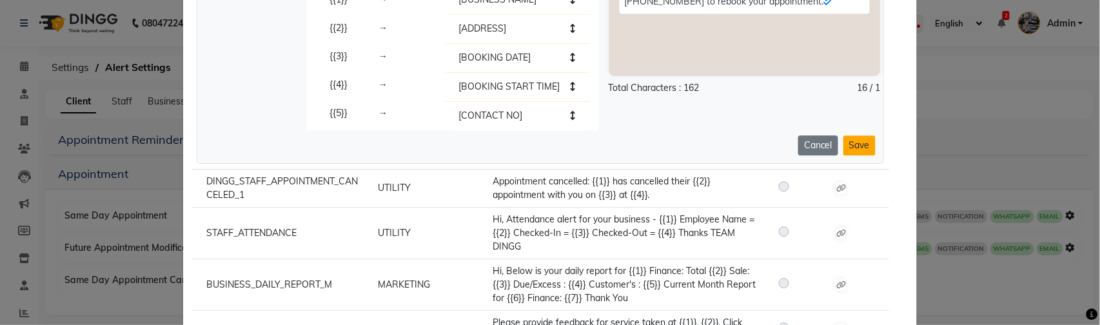  Describe the element at coordinates (359, 84) in the screenshot. I see `li: {{4}}` at that location.